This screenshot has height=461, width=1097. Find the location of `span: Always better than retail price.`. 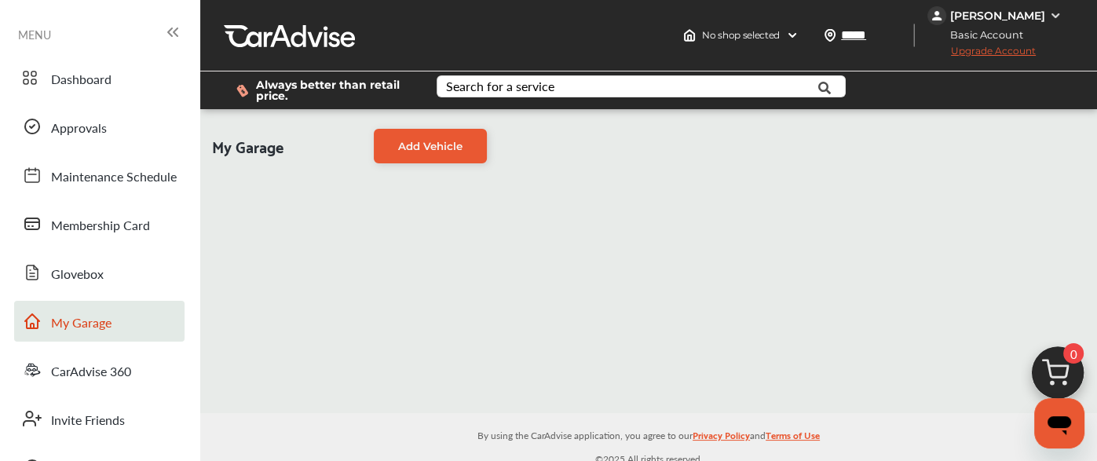

span: Always better than retail price. is located at coordinates (334, 90).